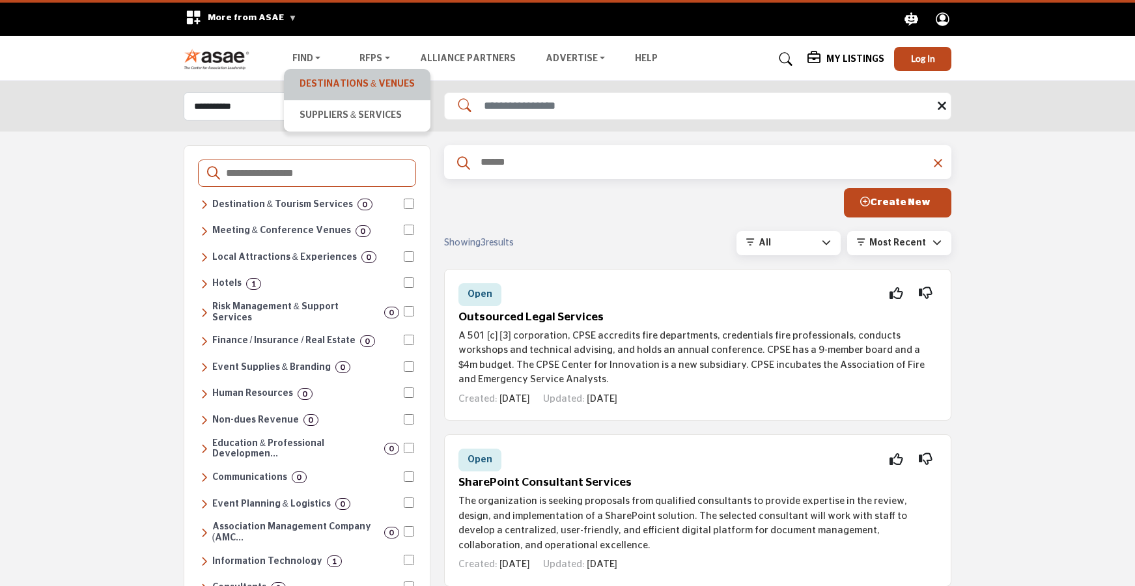  I want to click on button: Log In, so click(923, 59).